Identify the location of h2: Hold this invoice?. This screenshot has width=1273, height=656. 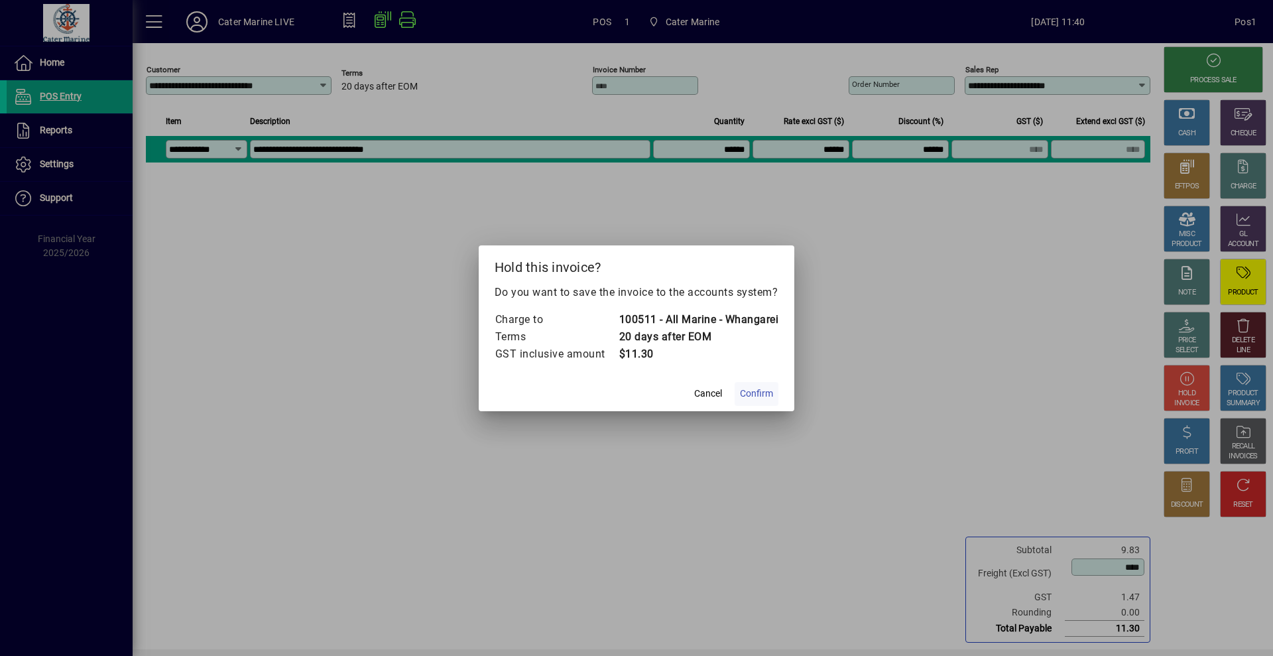
(637, 265).